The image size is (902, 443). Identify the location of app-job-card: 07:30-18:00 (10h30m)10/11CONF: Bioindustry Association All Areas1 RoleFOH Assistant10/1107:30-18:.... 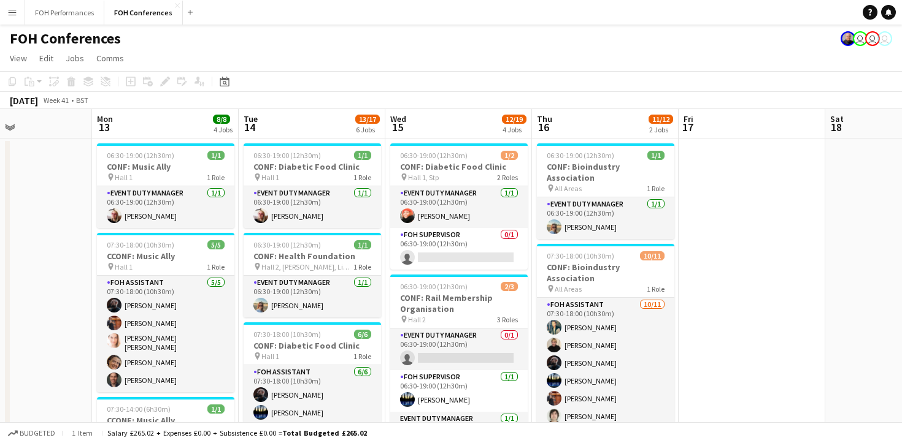
(605, 335).